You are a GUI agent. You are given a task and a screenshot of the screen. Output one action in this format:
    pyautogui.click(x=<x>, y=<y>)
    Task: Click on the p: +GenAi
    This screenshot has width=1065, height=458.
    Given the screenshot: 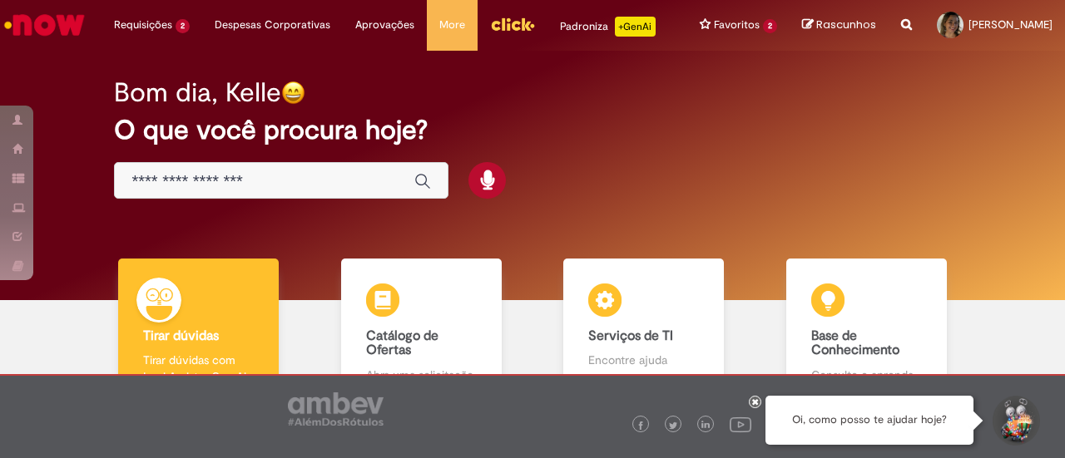 What is the action you would take?
    pyautogui.click(x=635, y=27)
    